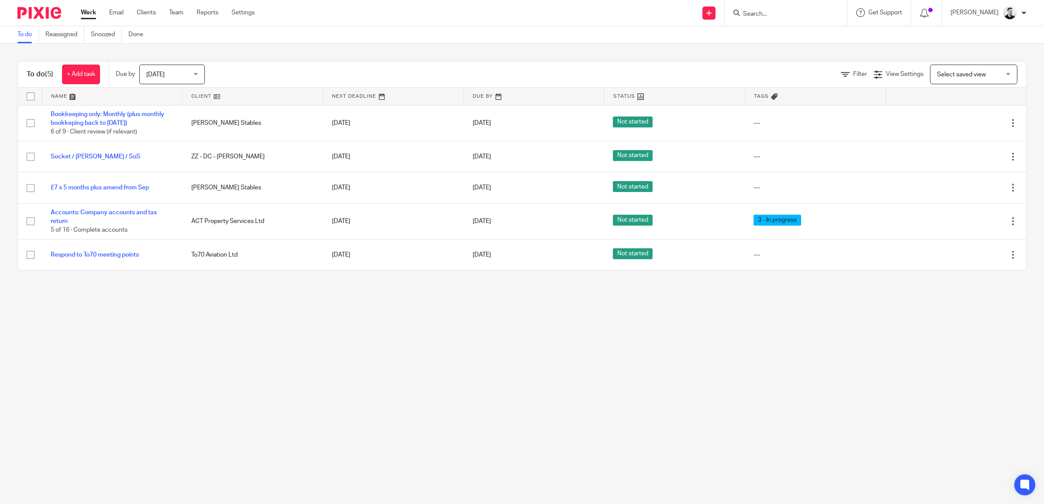 This screenshot has width=1044, height=504. What do you see at coordinates (116, 13) in the screenshot?
I see `a: Email` at bounding box center [116, 13].